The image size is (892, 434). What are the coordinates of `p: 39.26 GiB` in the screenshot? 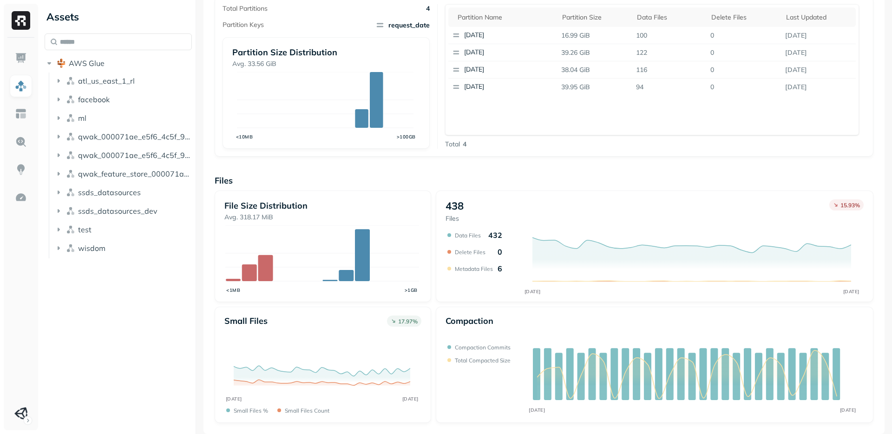 It's located at (595, 53).